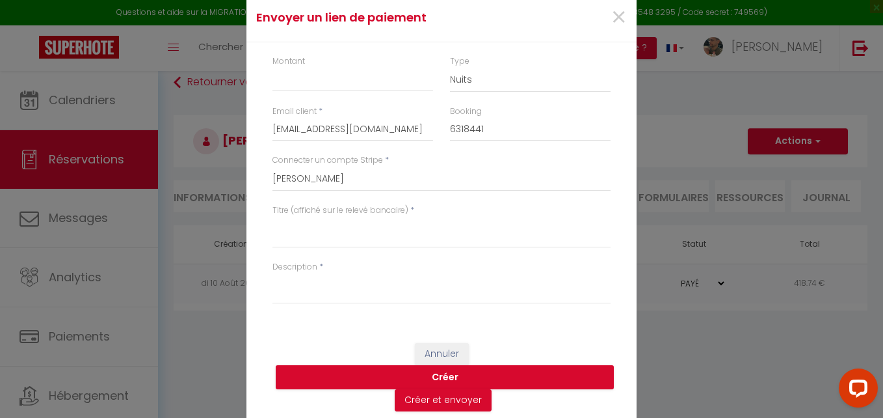 This screenshot has width=883, height=418. I want to click on label: Description, so click(295, 267).